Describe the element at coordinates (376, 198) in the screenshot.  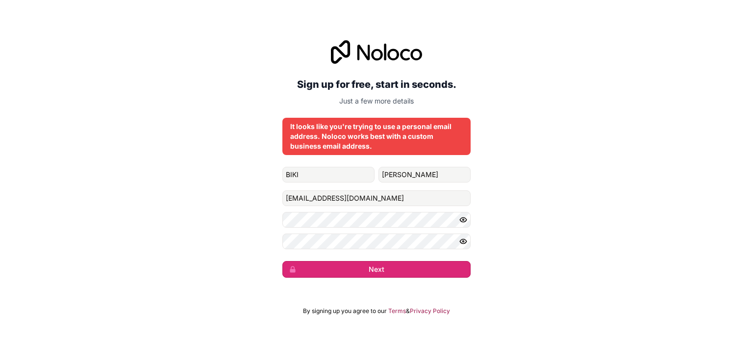
I see `input: Email address` at that location.